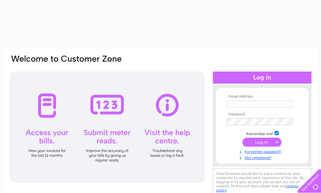 Image resolution: width=321 pixels, height=193 pixels. I want to click on th: Email Address:, so click(262, 97).